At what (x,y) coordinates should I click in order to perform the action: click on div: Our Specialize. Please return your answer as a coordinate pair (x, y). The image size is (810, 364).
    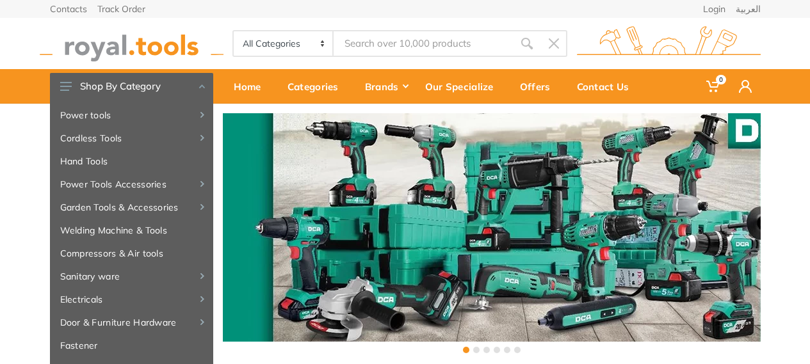
    Looking at the image, I should click on (464, 86).